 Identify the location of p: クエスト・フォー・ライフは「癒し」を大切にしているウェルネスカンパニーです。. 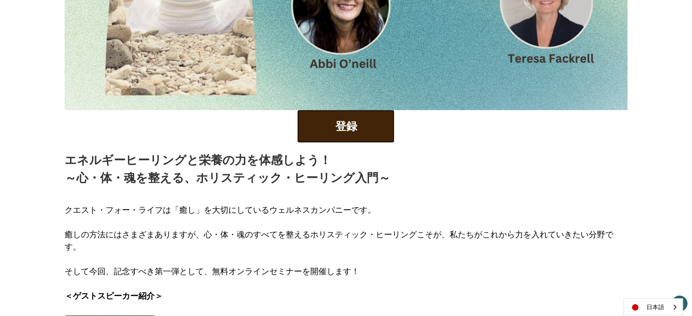
(346, 210).